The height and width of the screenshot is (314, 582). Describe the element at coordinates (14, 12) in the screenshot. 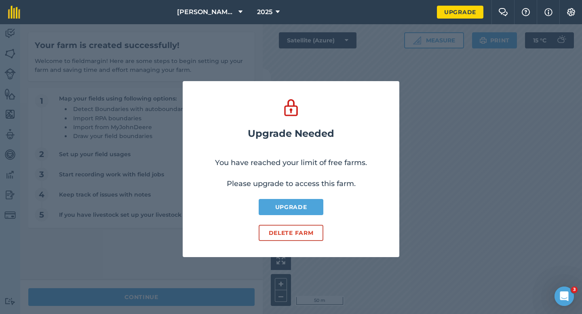

I see `img: fieldmargin Logo` at that location.